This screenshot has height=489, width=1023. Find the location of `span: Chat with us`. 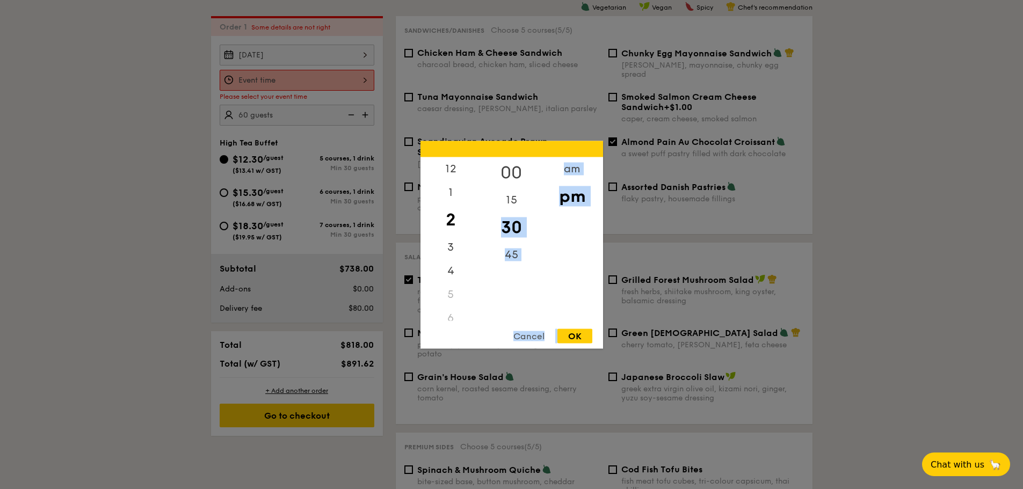

span: Chat with us is located at coordinates (957, 464).